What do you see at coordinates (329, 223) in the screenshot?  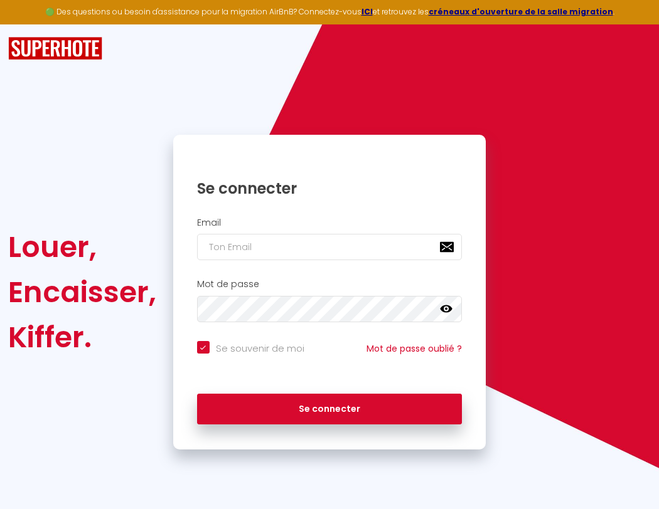 I see `h2: Email` at bounding box center [329, 223].